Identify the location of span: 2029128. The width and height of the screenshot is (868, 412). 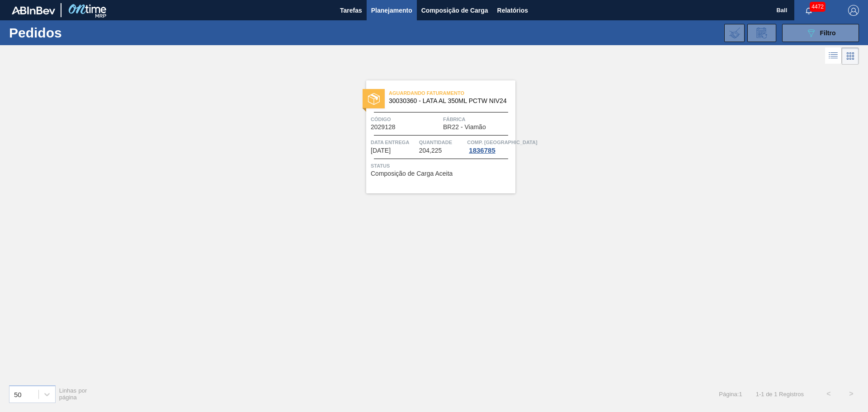
(383, 127).